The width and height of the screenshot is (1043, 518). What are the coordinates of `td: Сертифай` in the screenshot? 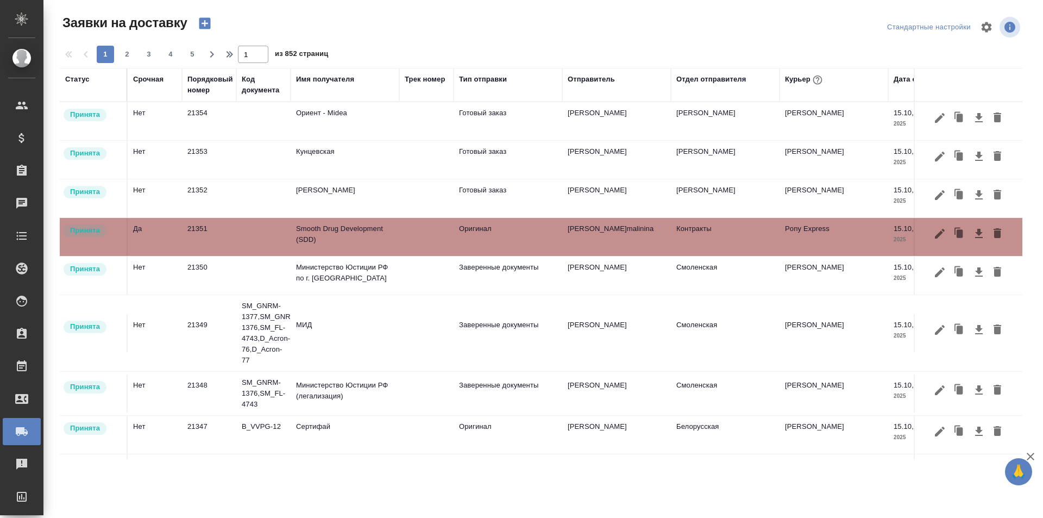 It's located at (345, 435).